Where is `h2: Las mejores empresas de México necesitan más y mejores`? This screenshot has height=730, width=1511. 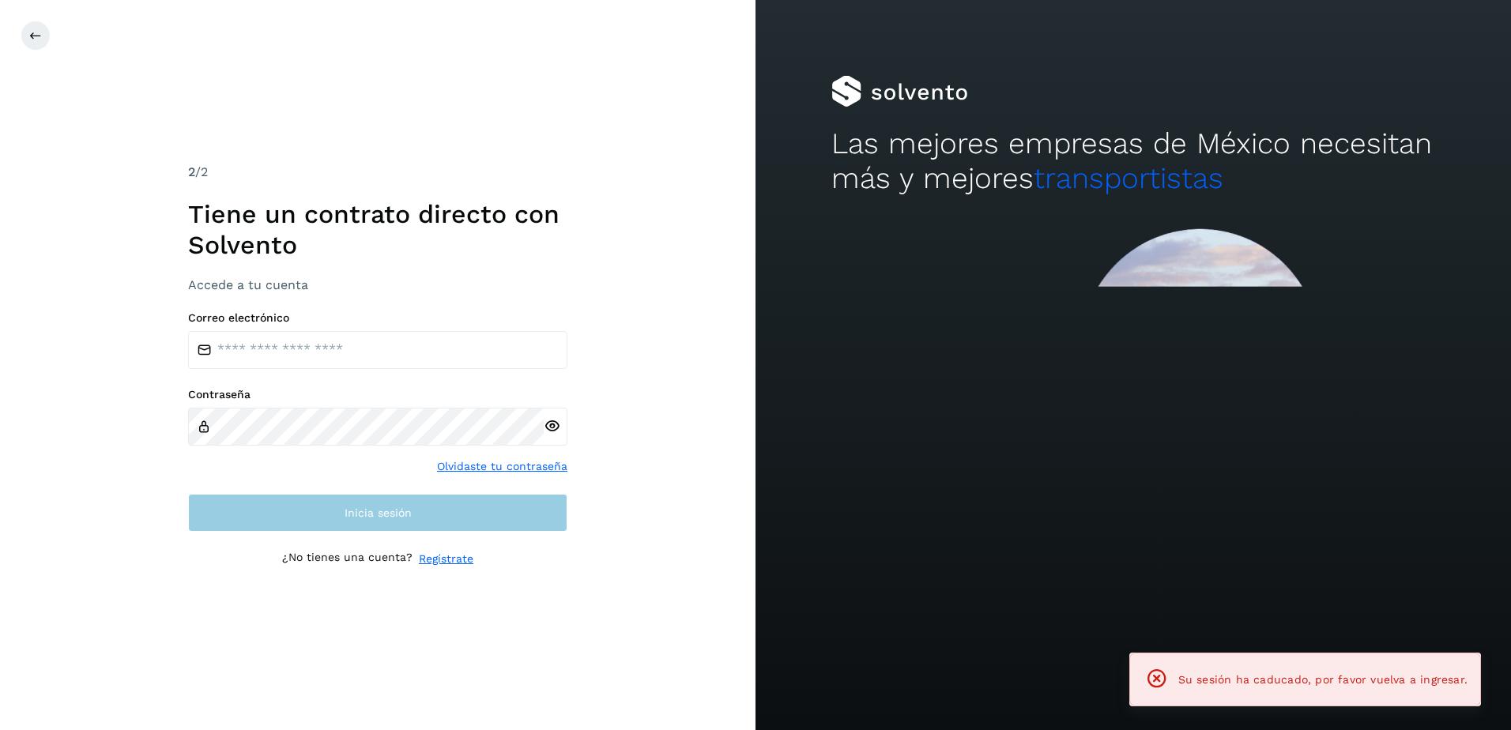
h2: Las mejores empresas de México necesitan más y mejores is located at coordinates (1133, 161).